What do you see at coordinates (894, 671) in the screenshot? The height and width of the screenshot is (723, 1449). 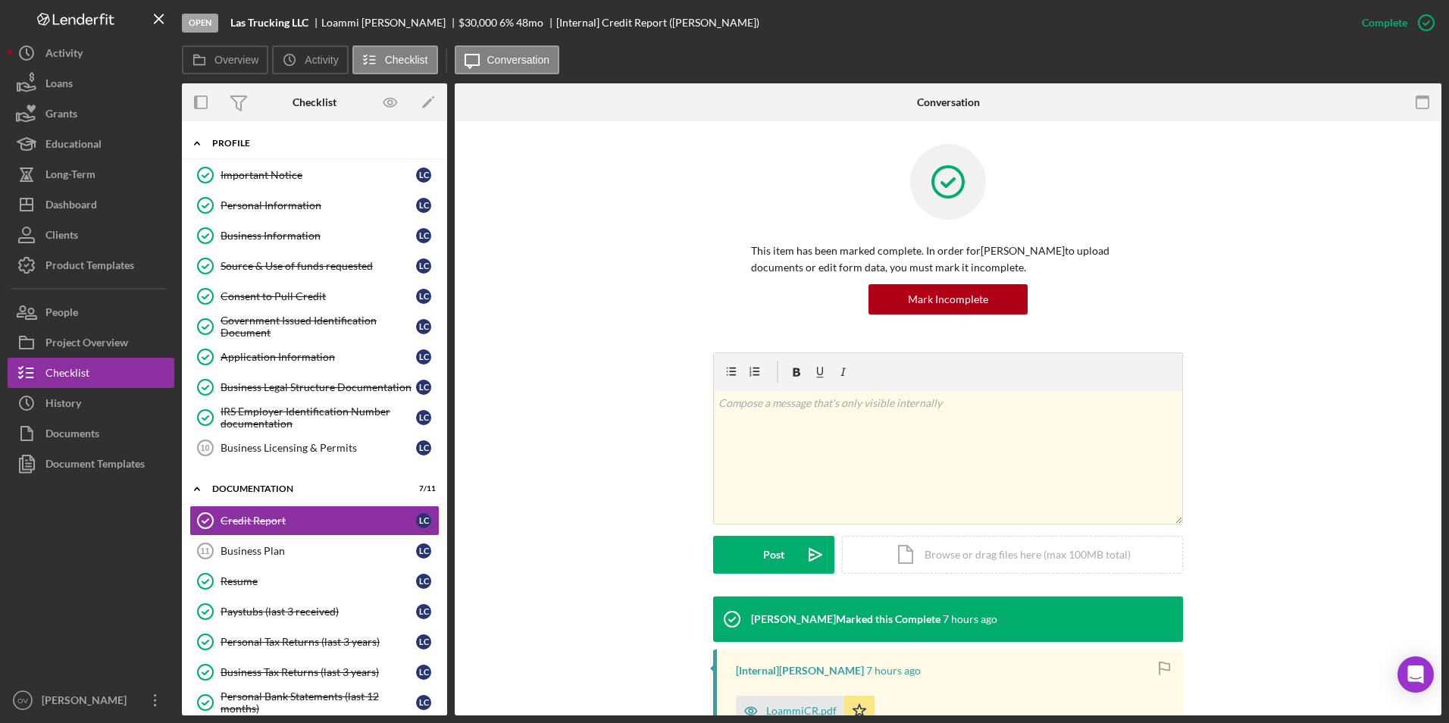 I see `time: 2025-10-06 15:39` at bounding box center [894, 671].